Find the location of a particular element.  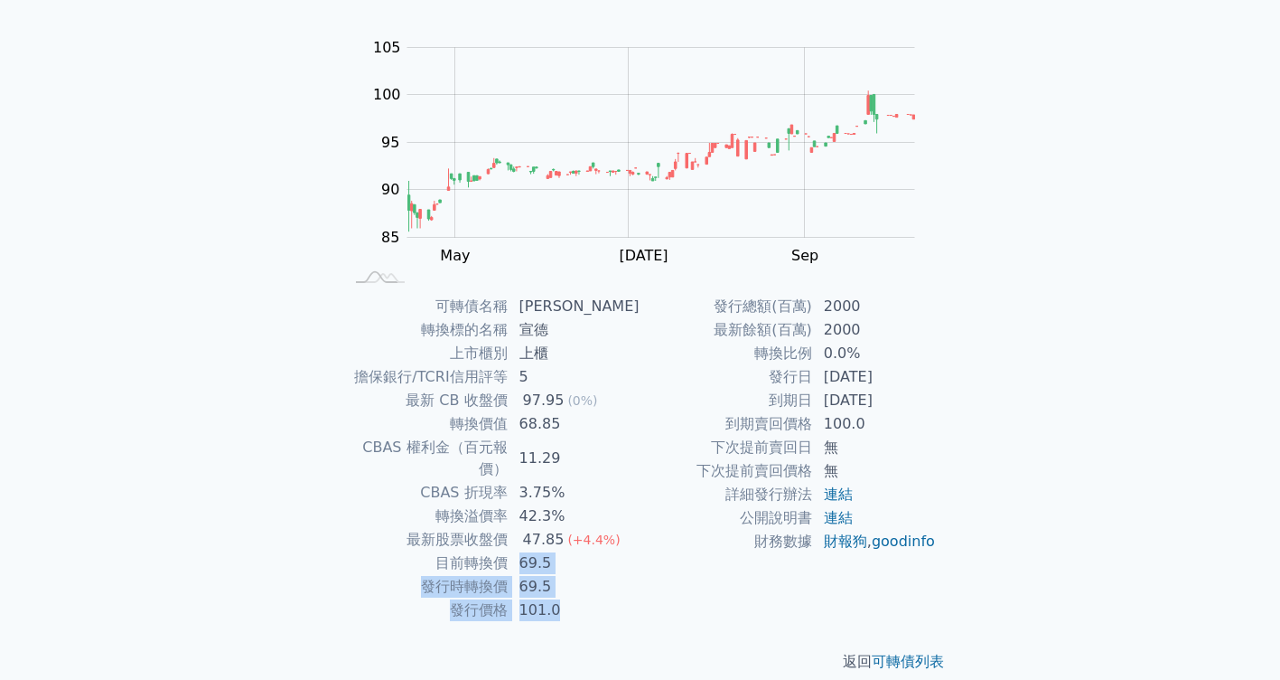

span: (+4.4%) is located at coordinates (594, 539).